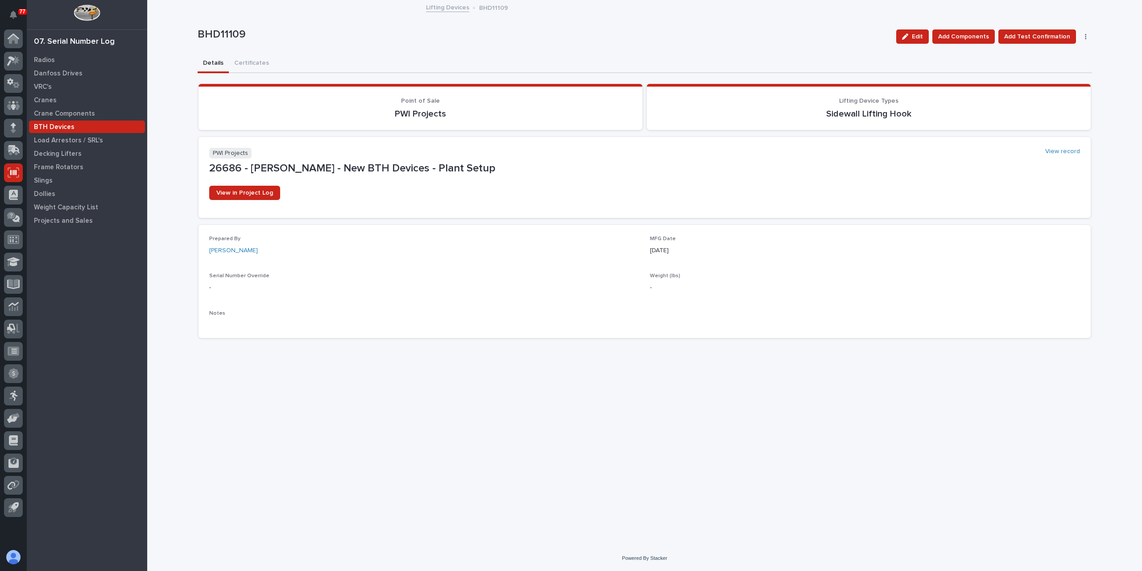 The image size is (1142, 571). Describe the element at coordinates (87, 87) in the screenshot. I see `a: VRC's` at that location.